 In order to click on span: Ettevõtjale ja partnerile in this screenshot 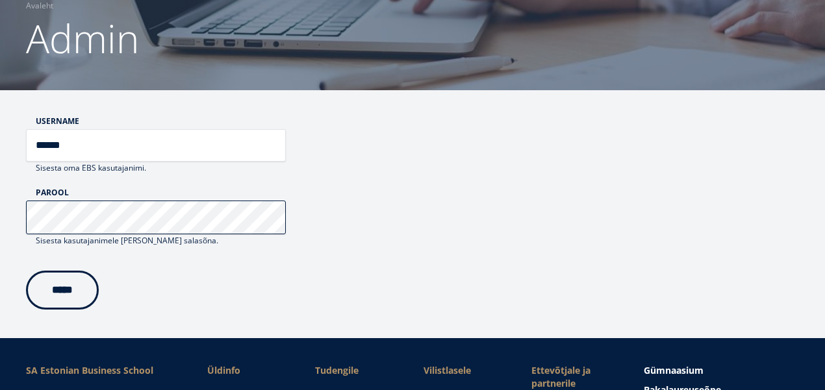, I will do `click(574, 377)`.